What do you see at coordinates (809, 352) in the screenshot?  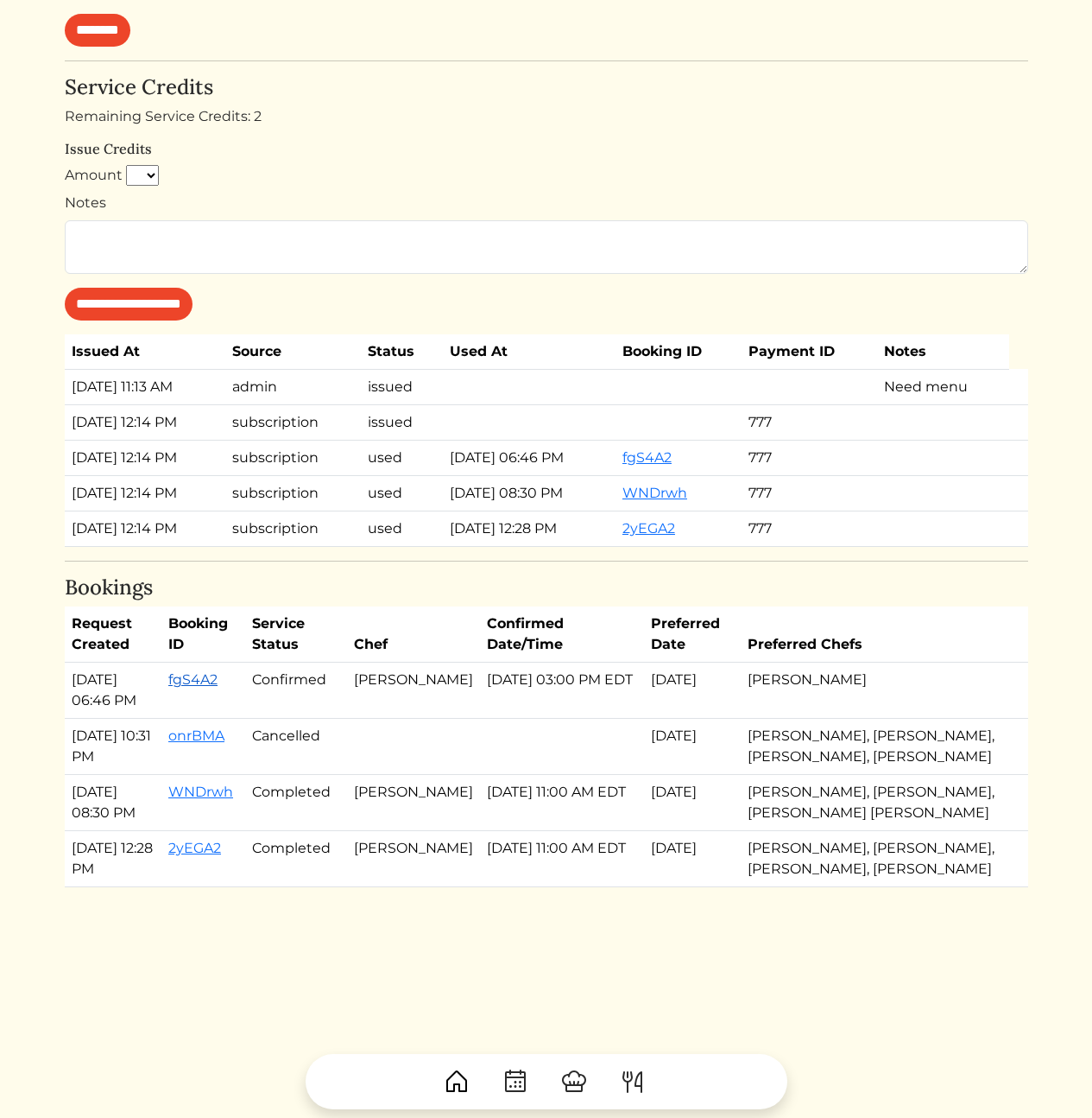 I see `th: Payment ID` at bounding box center [809, 352].